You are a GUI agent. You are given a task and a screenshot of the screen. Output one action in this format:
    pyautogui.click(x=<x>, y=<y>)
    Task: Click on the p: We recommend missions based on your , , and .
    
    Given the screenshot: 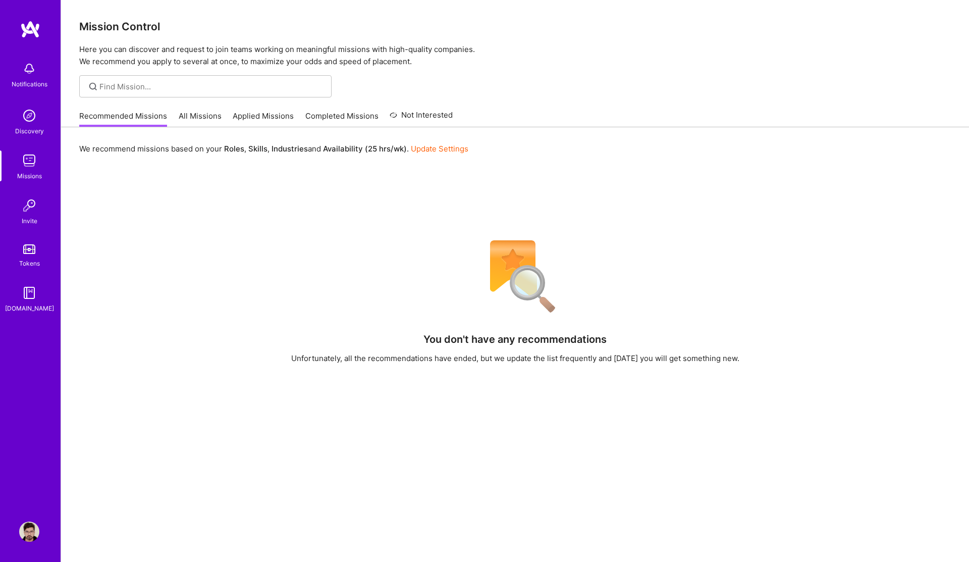 What is the action you would take?
    pyautogui.click(x=274, y=148)
    